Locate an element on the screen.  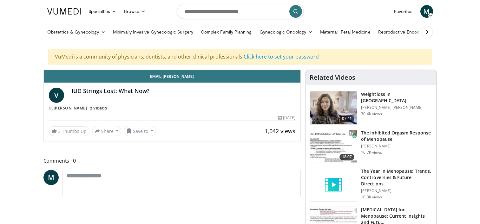
p: 30.4K views is located at coordinates (371, 114).